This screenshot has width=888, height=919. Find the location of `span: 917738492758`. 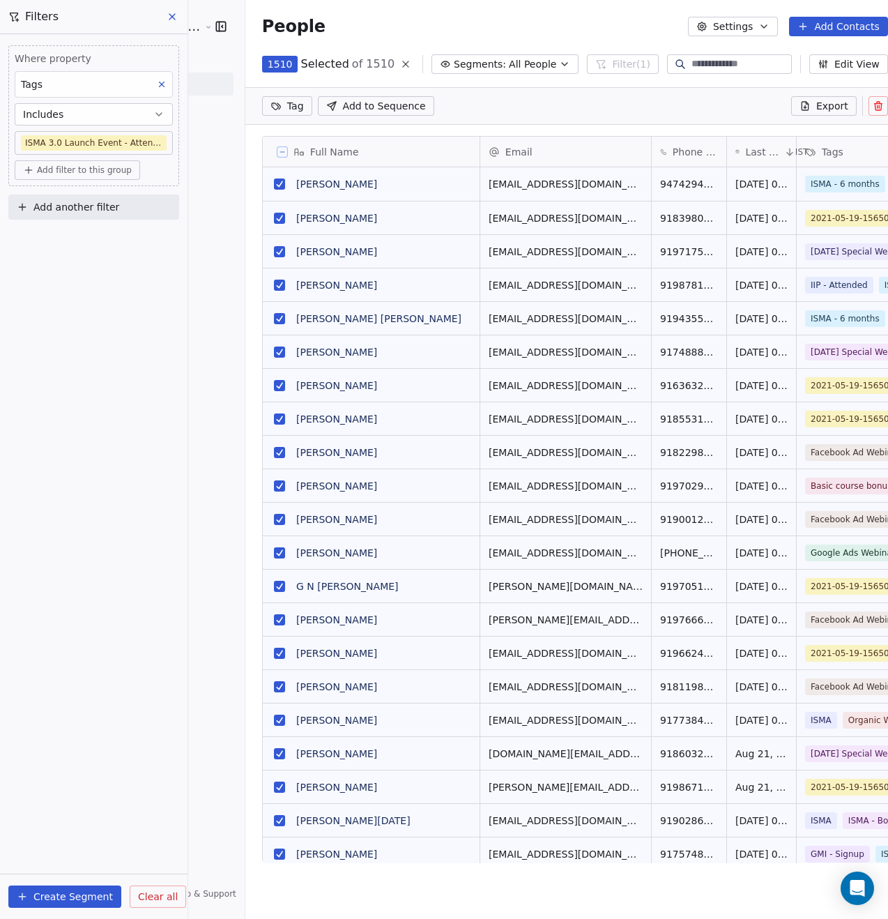

span: 917738492758 is located at coordinates (689, 720).